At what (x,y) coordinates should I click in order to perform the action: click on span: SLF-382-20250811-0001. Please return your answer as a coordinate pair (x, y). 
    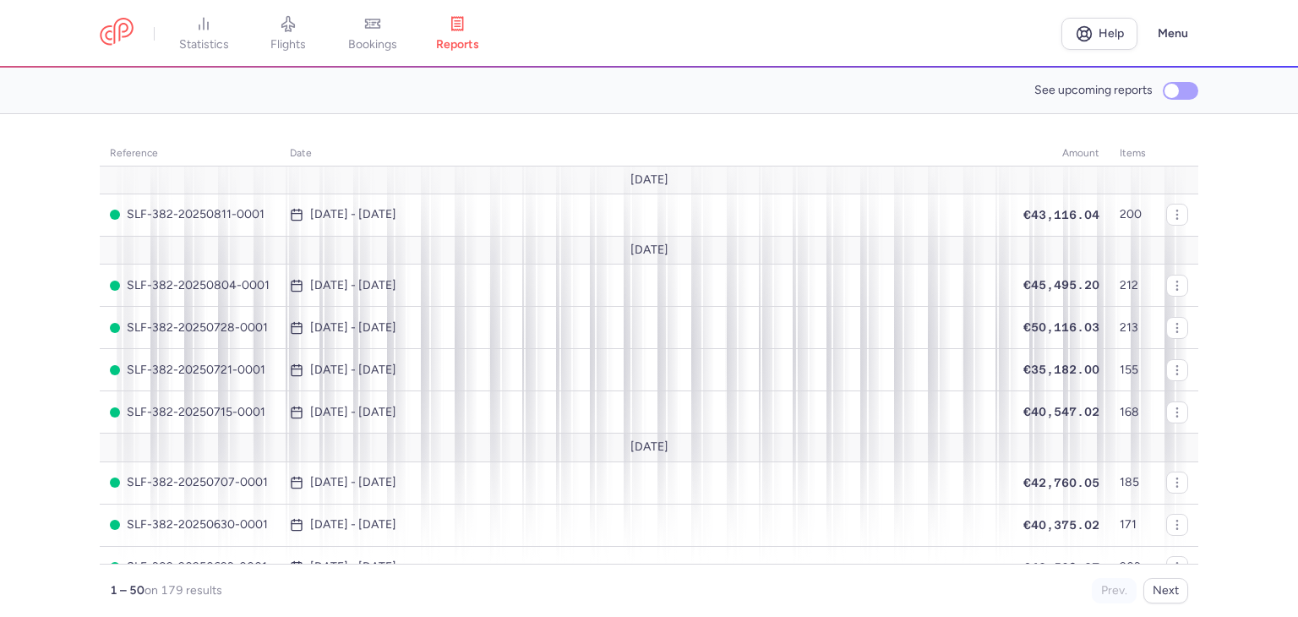
    Looking at the image, I should click on (189, 215).